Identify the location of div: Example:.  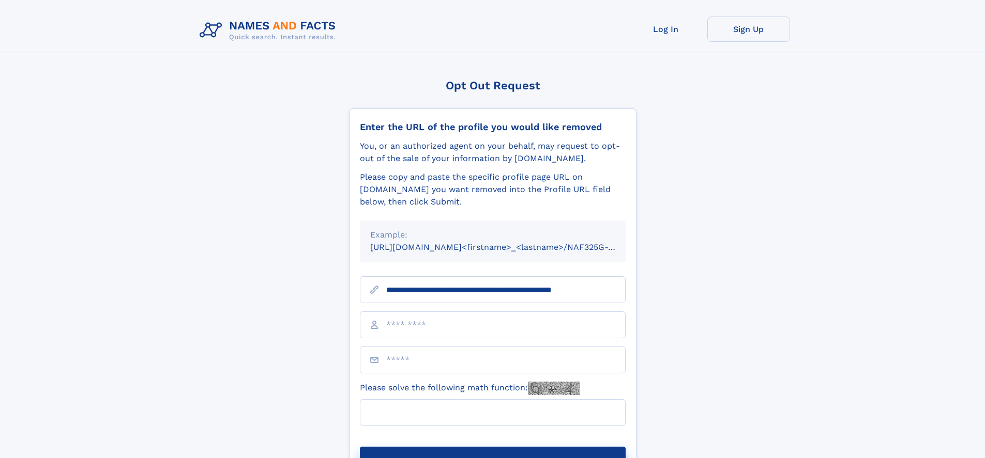
(493, 235).